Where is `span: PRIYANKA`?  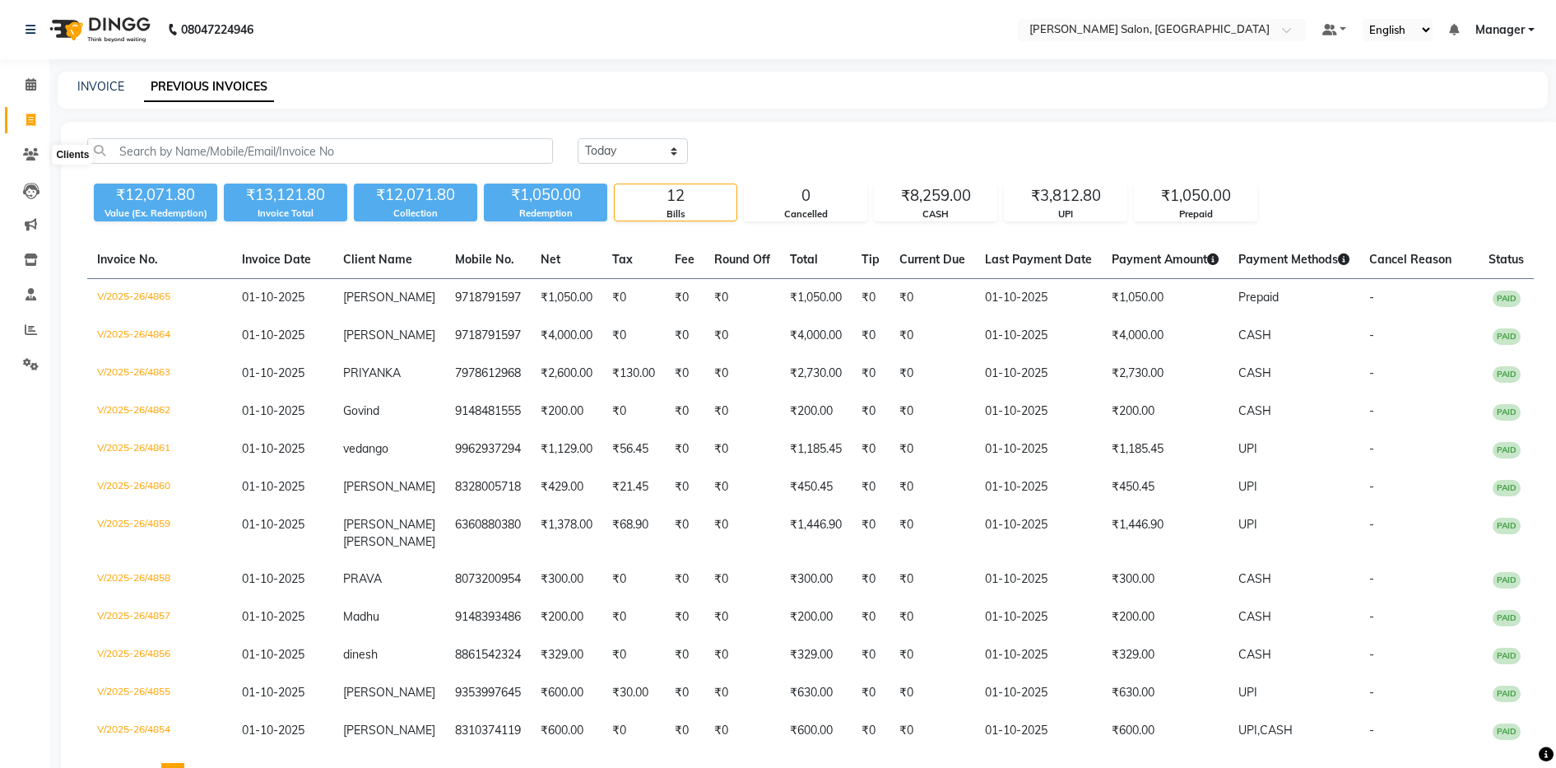
span: PRIYANKA is located at coordinates (372, 373).